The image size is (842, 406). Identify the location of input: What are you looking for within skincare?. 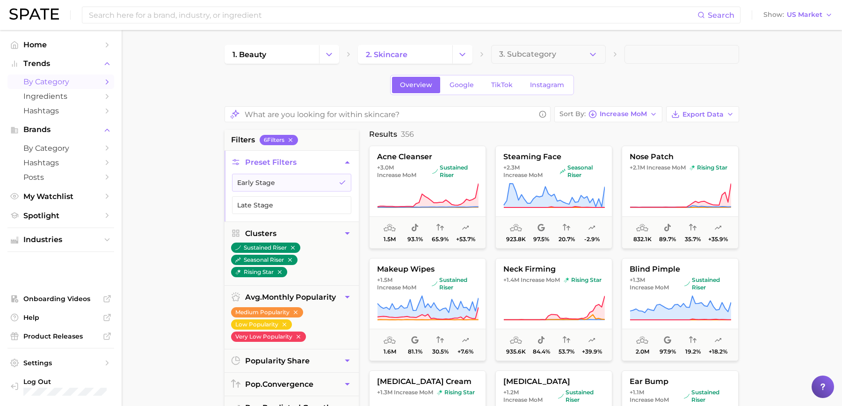
(390, 114).